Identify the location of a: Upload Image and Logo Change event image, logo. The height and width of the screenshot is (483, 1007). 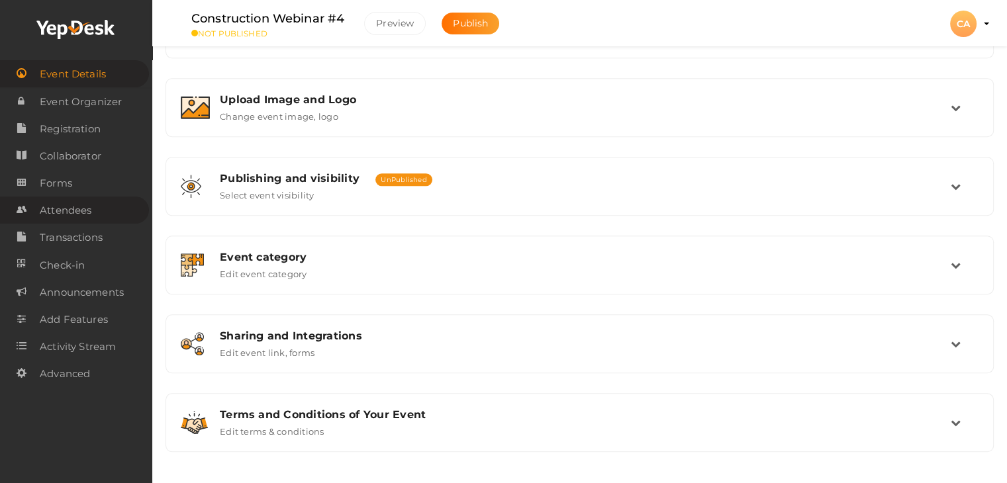
(579, 118).